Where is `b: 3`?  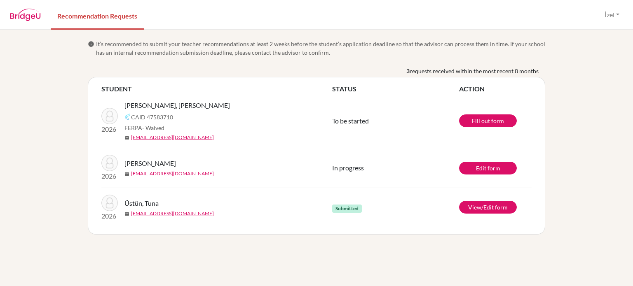
b: 3 is located at coordinates (408, 71).